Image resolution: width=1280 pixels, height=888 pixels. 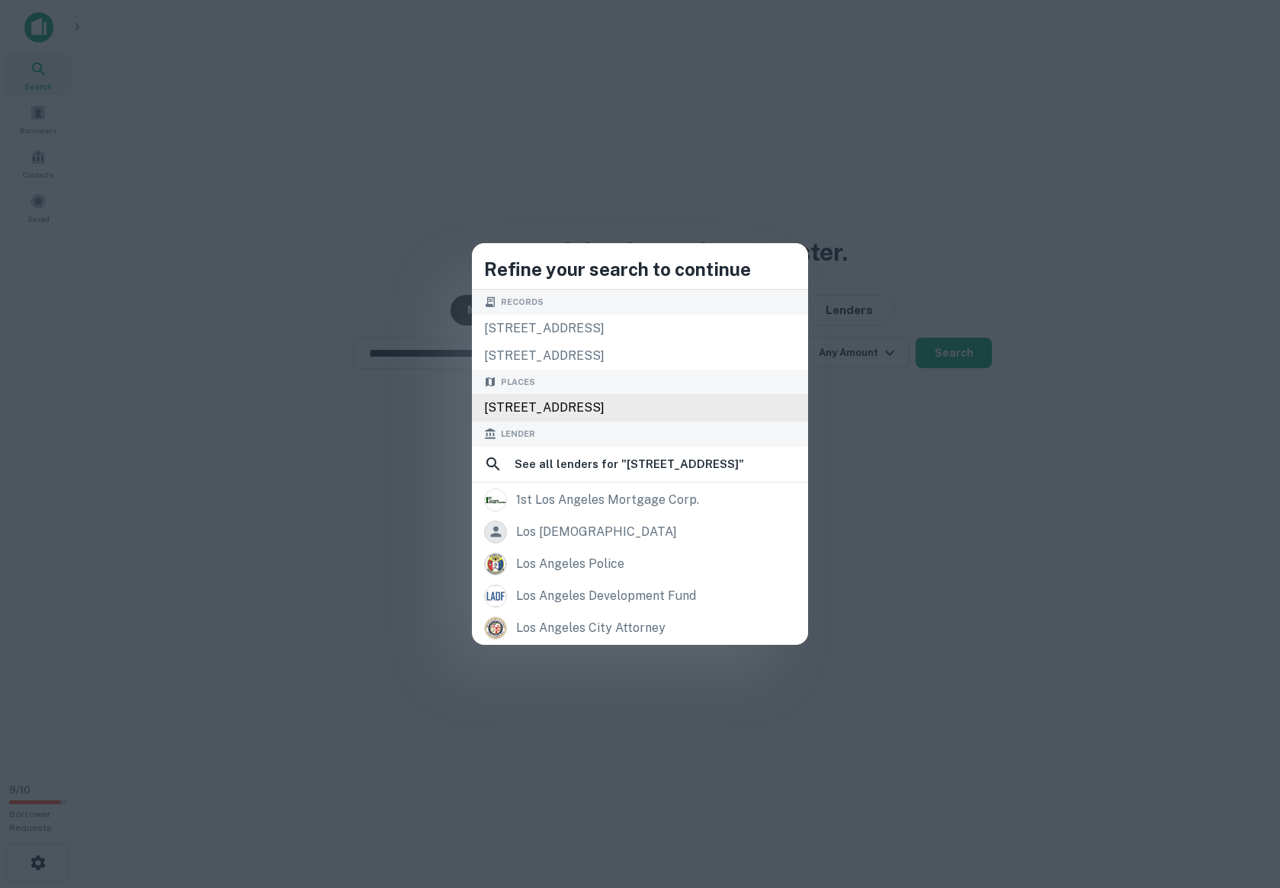 What do you see at coordinates (518, 382) in the screenshot?
I see `span: Places` at bounding box center [518, 382].